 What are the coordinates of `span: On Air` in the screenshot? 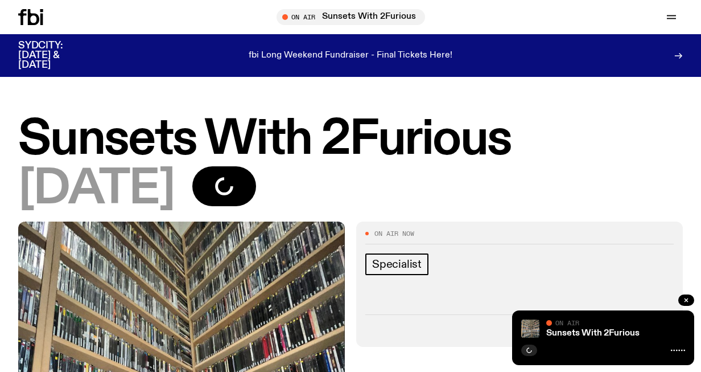 It's located at (567, 322).